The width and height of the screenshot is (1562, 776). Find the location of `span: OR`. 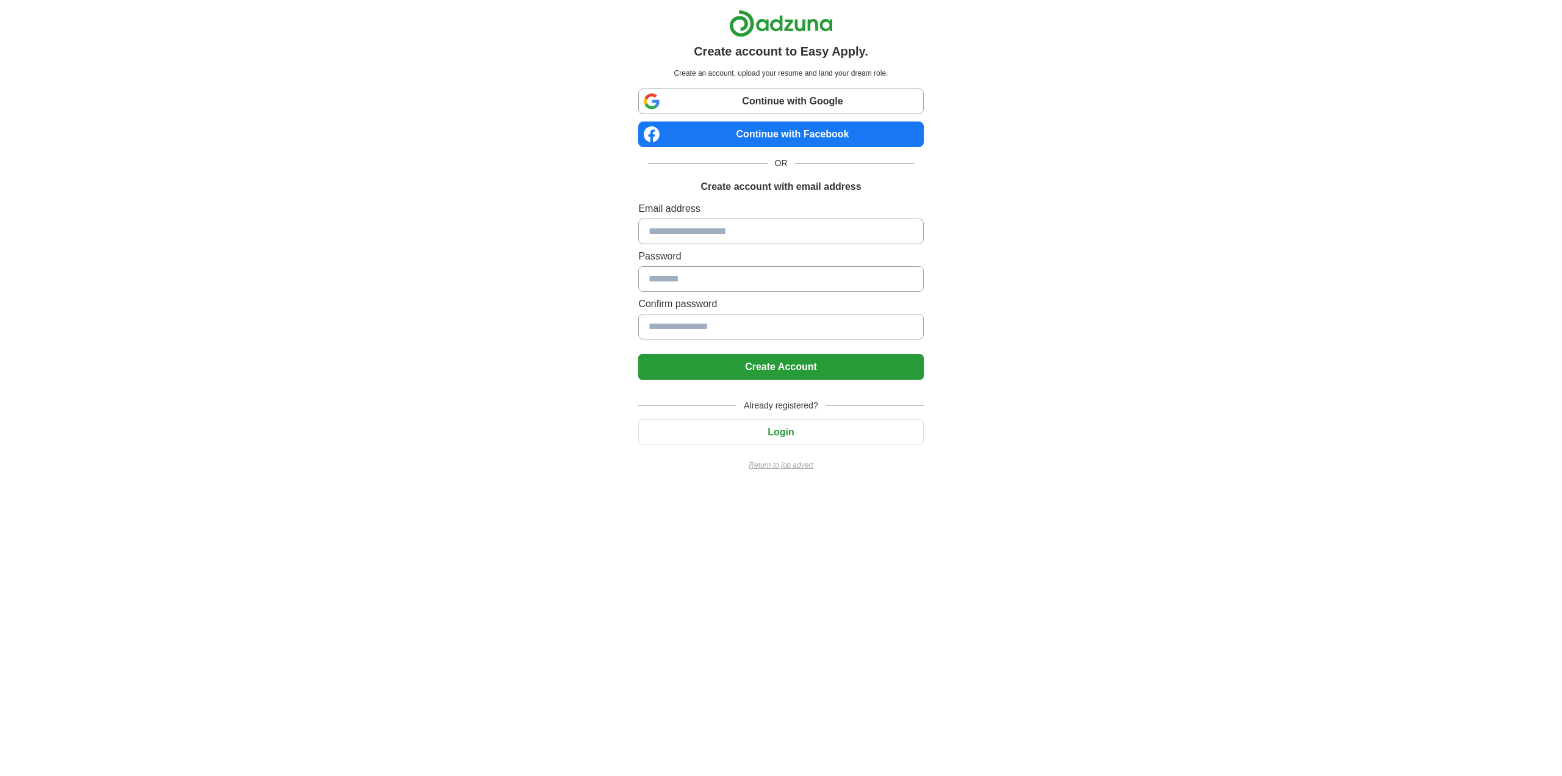

span: OR is located at coordinates (781, 163).